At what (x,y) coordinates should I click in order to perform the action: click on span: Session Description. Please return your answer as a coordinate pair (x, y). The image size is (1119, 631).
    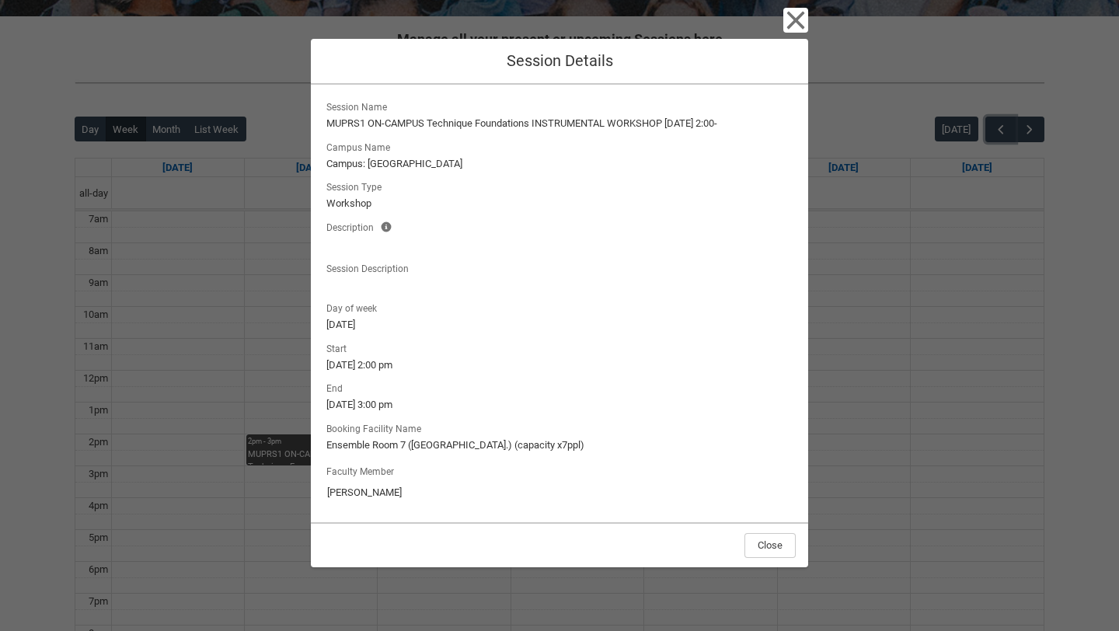
    Looking at the image, I should click on (371, 267).